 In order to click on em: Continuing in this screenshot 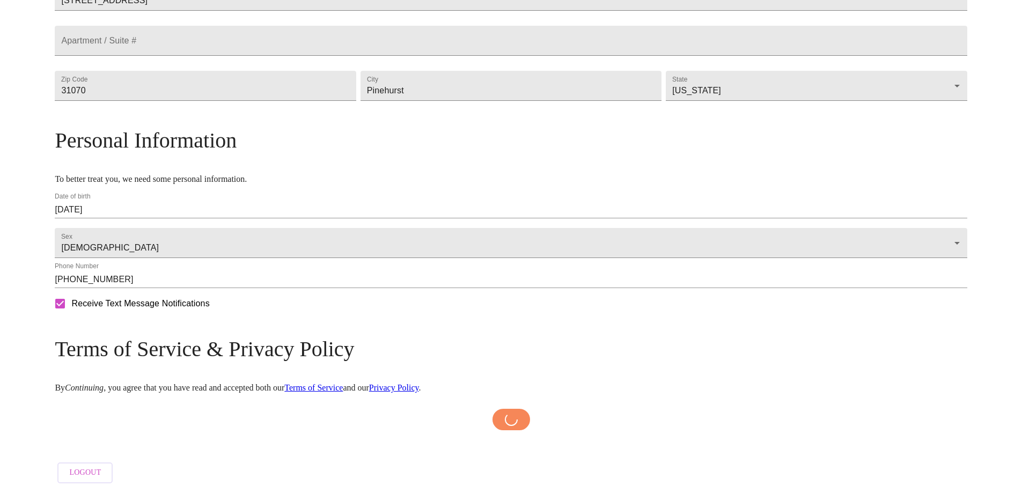, I will do `click(84, 387)`.